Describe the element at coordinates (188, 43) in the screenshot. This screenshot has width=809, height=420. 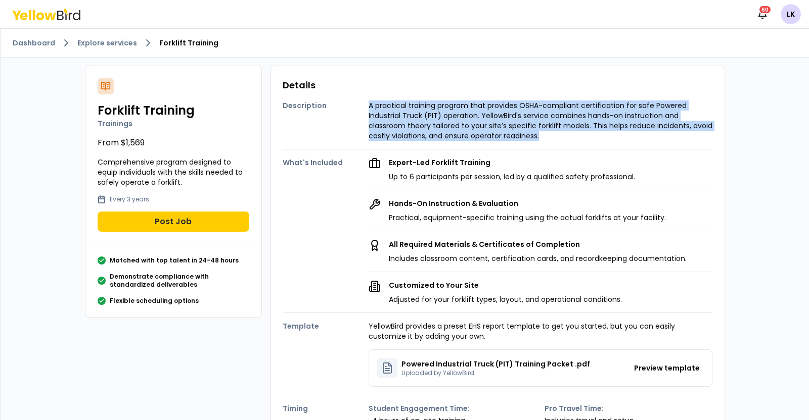
I see `span: Forklift Training` at that location.